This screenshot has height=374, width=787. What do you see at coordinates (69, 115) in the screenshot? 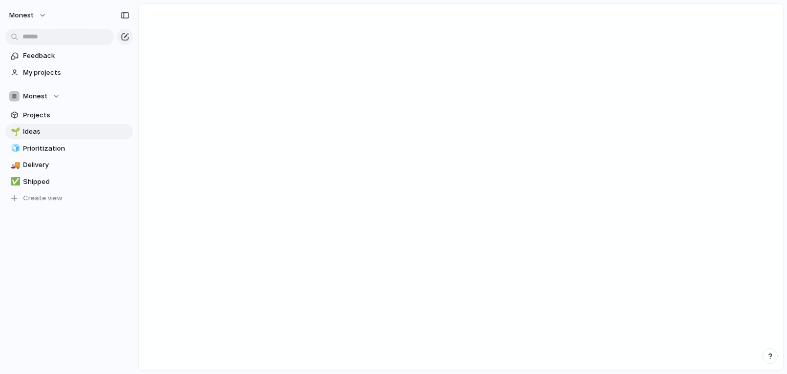
I see `a: Projects` at bounding box center [69, 115].